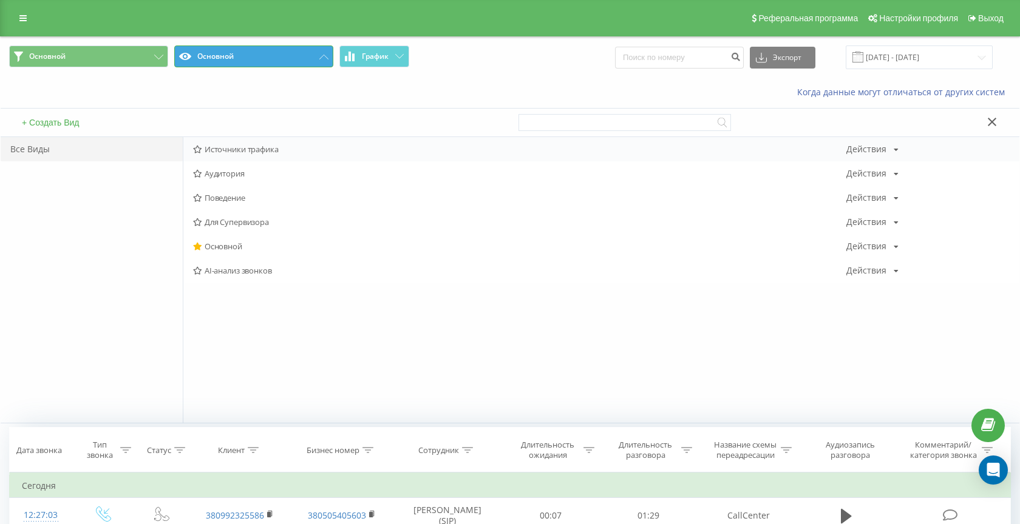 Image resolution: width=1020 pixels, height=524 pixels. Describe the element at coordinates (904, 92) in the screenshot. I see `a: Когда данные могут отличаться от других систем` at that location.